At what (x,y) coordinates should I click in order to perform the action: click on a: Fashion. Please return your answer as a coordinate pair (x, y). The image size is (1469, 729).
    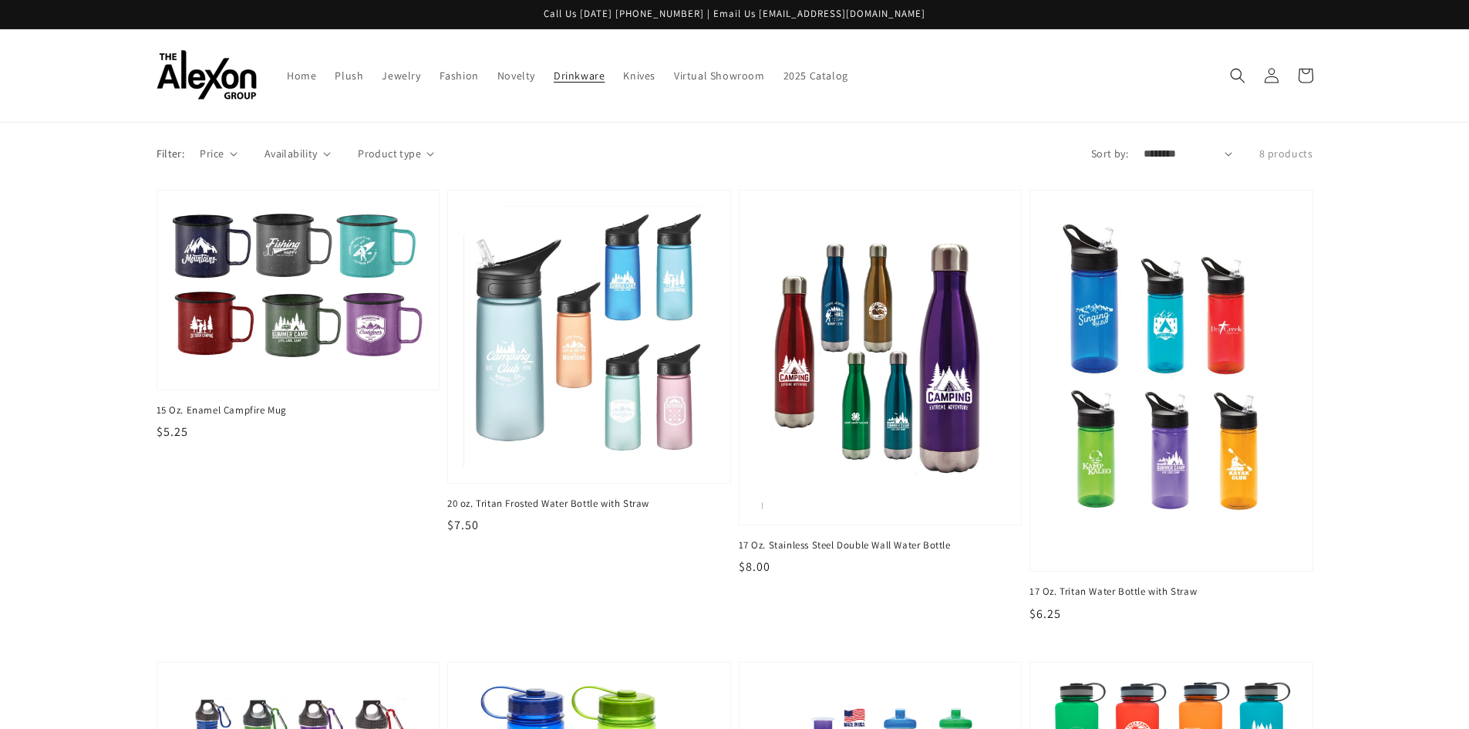
    Looking at the image, I should click on (459, 76).